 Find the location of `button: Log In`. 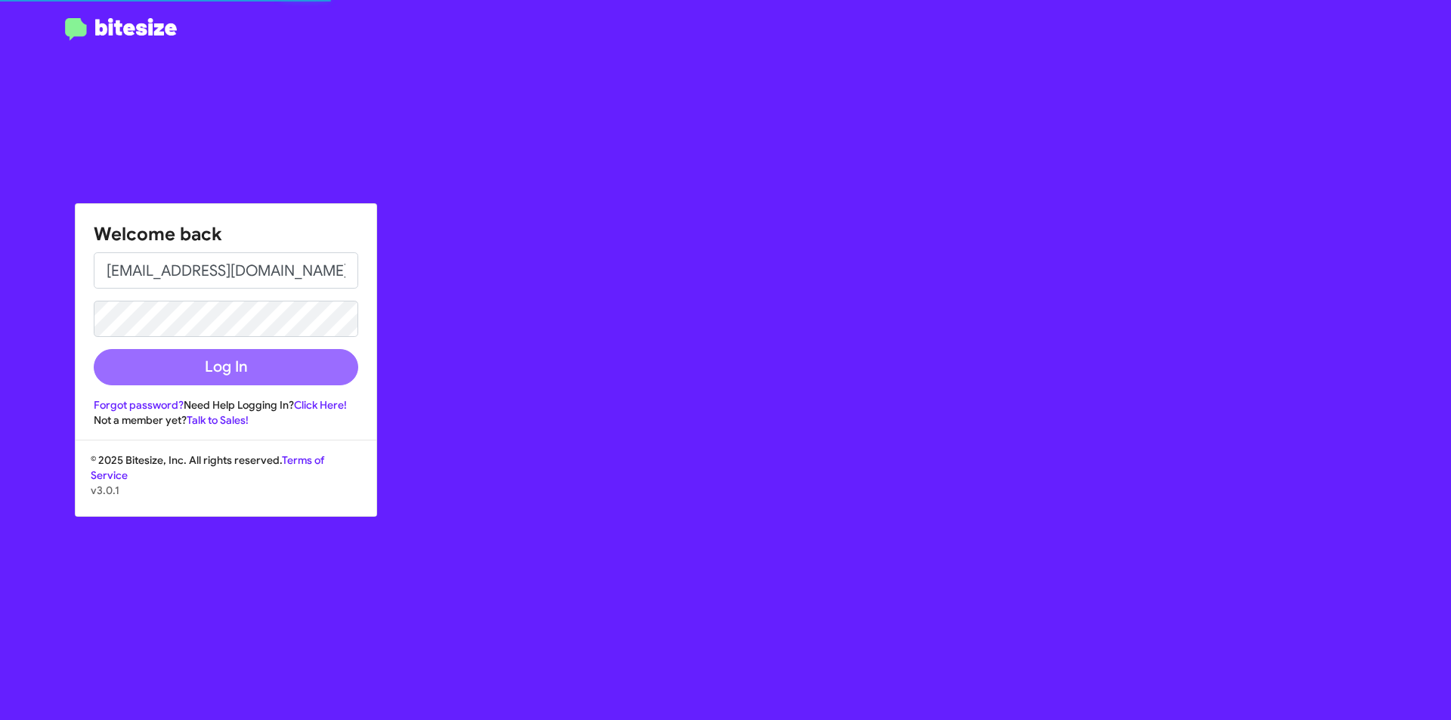

button: Log In is located at coordinates (226, 367).